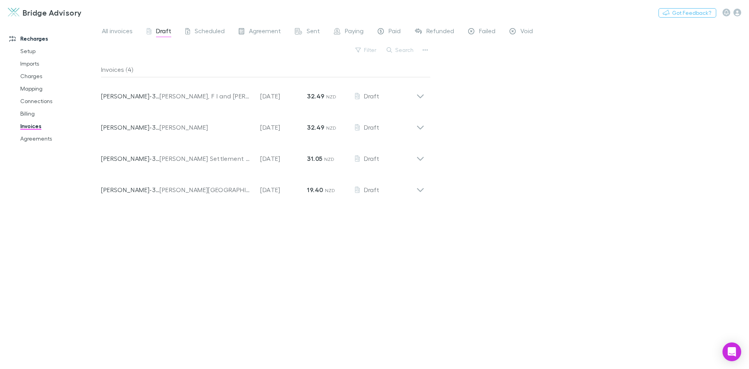 The width and height of the screenshot is (749, 369). Describe the element at coordinates (52, 12) in the screenshot. I see `h3: Bridge Advisory` at that location.